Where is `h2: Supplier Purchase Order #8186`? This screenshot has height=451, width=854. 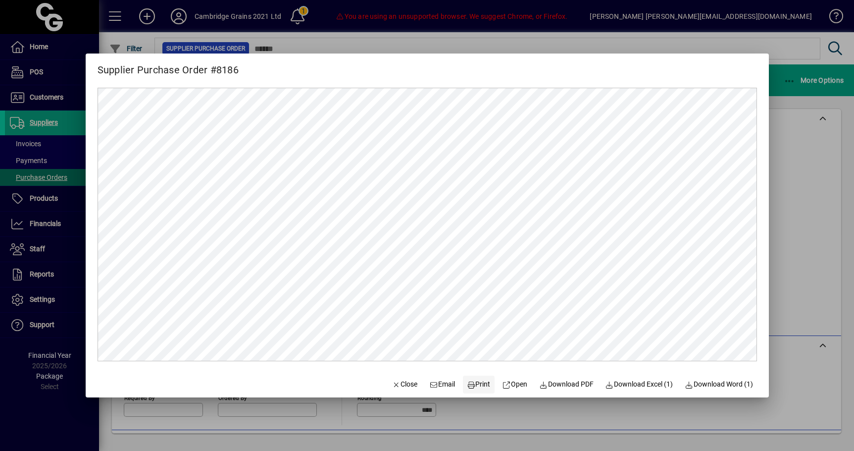 h2: Supplier Purchase Order #8186 is located at coordinates (168, 65).